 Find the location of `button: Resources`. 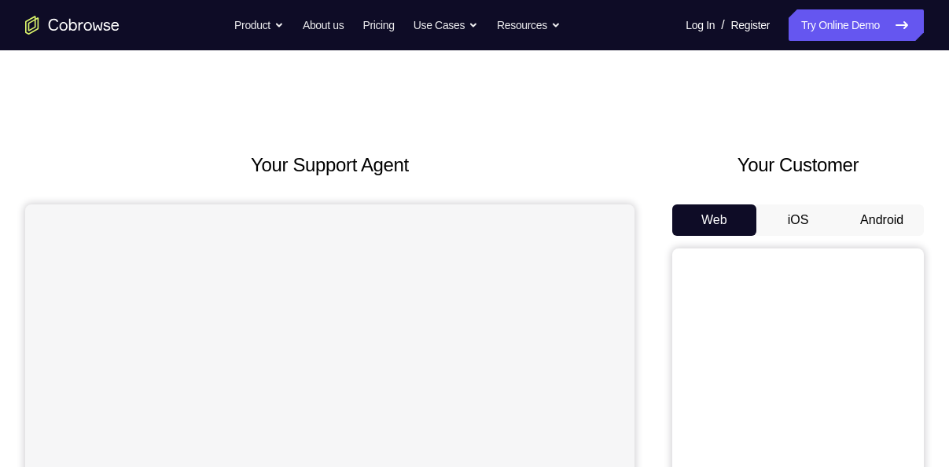

button: Resources is located at coordinates (529, 25).